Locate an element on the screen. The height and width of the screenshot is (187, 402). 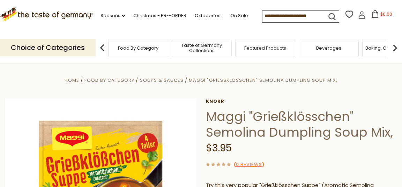
span: Home is located at coordinates (72, 80).